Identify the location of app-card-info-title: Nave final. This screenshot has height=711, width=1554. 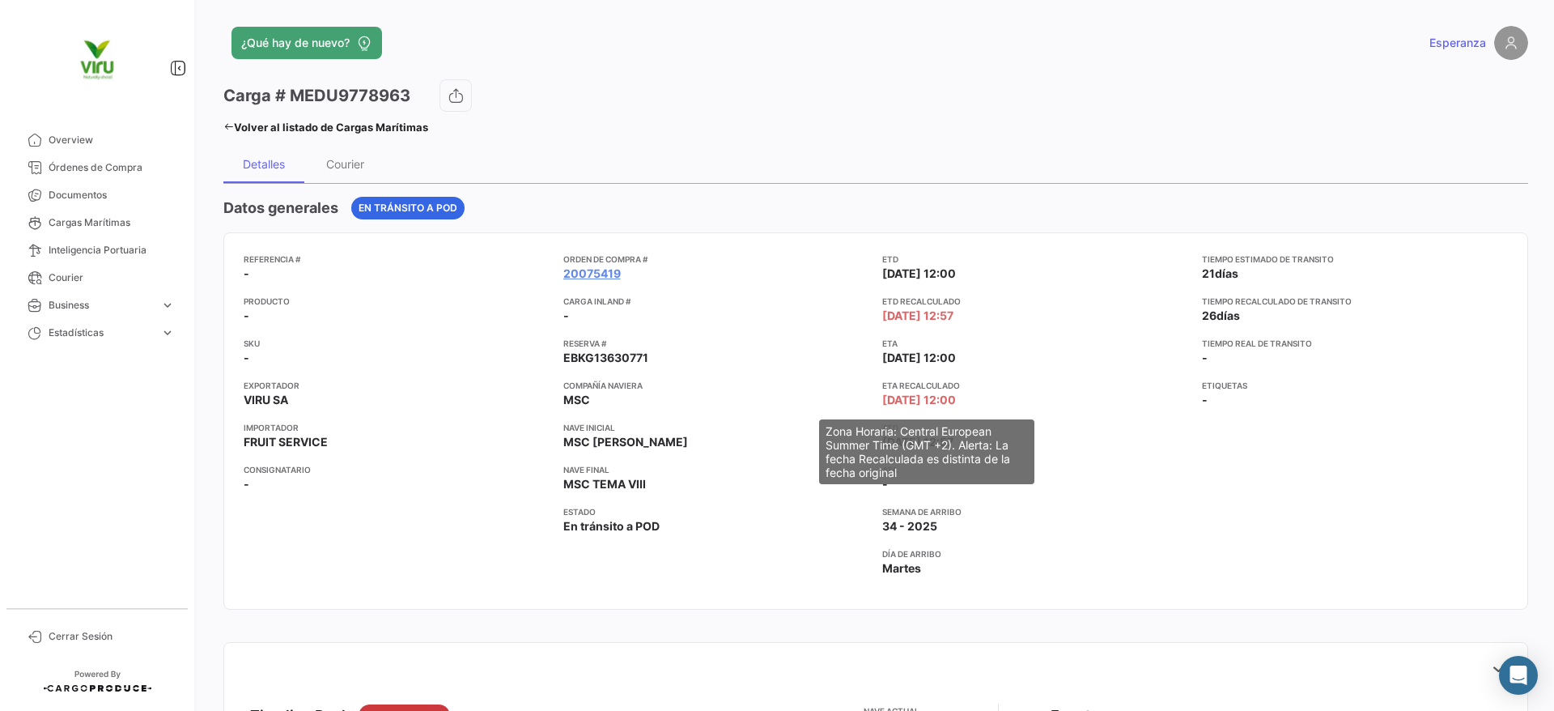
(716, 470).